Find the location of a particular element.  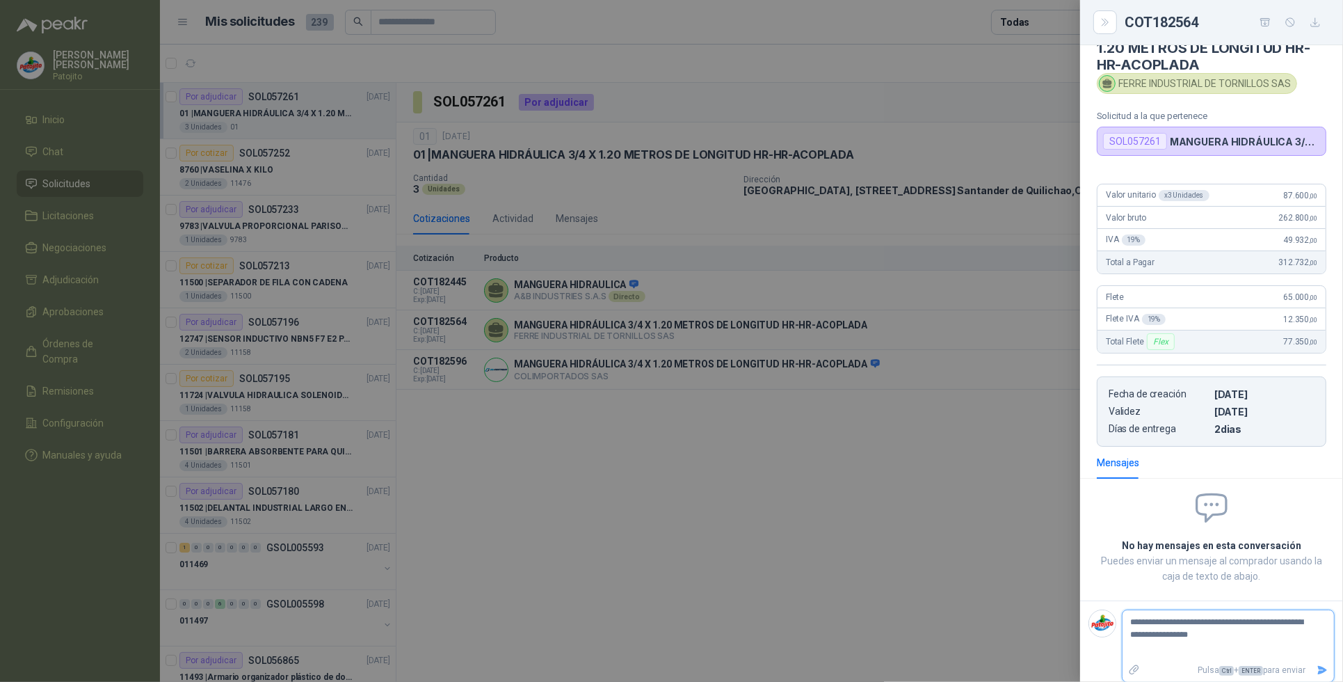

span: IVA is located at coordinates (1125, 240).